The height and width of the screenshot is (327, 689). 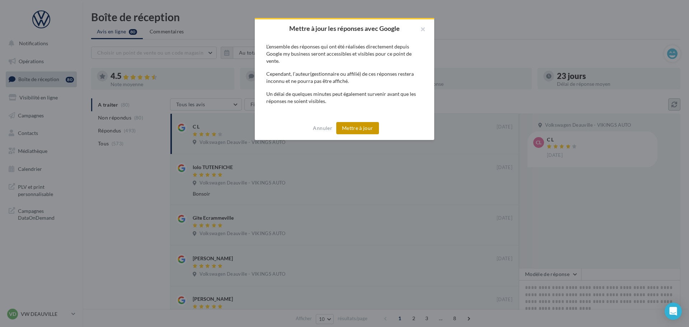 I want to click on div: Cependant, l’auteur(gestionnaire ou affilié) de ces réponses restera inconnu et ne pourra pas êtr..., so click(x=345, y=78).